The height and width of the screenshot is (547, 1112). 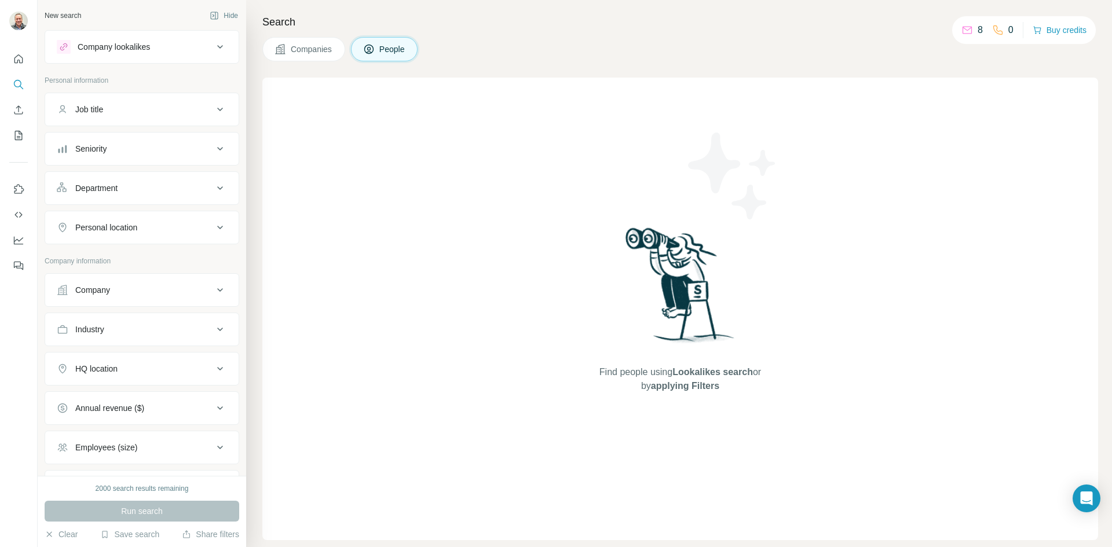 What do you see at coordinates (19, 110) in the screenshot?
I see `button: Enrich CSV` at bounding box center [19, 110].